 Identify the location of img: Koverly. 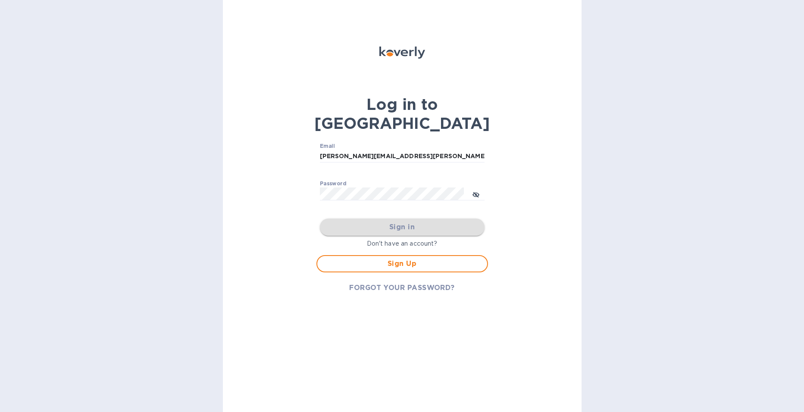
(402, 53).